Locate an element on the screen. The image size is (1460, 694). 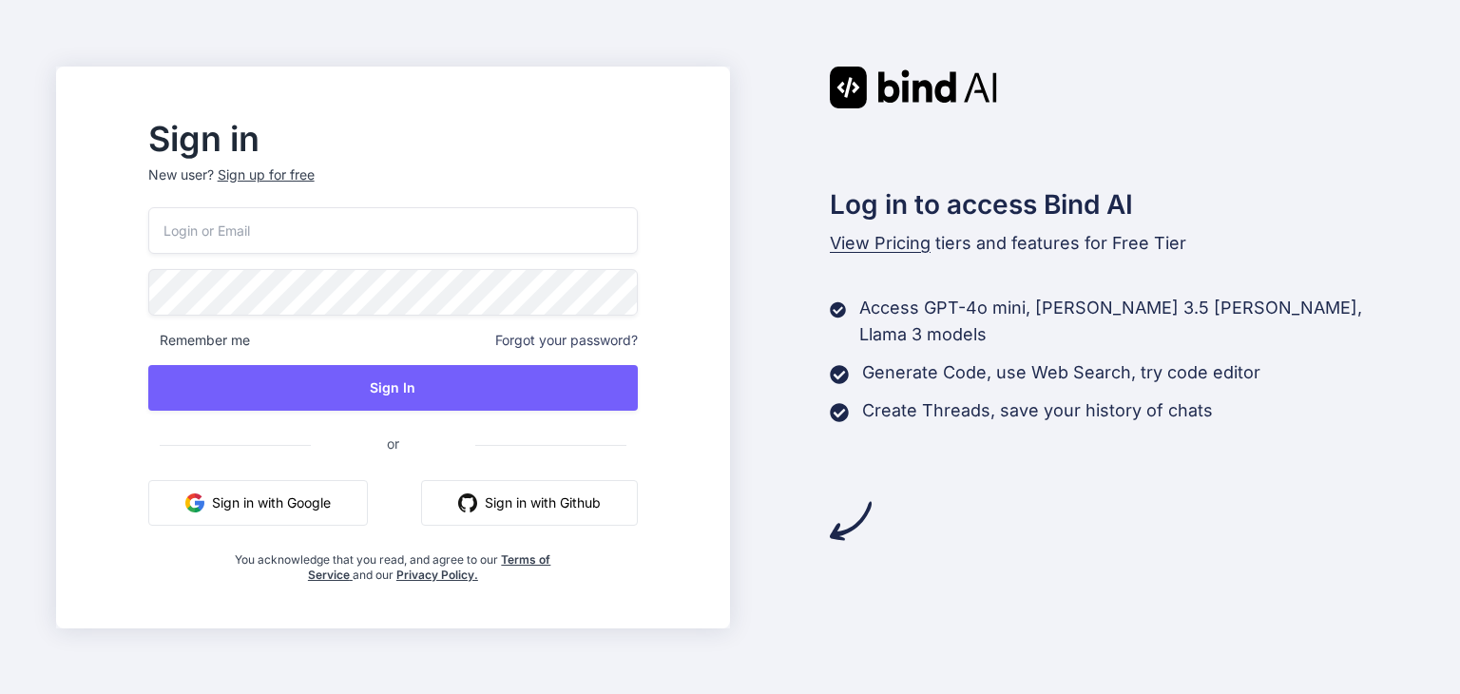
button: Sign in with Google is located at coordinates (258, 503).